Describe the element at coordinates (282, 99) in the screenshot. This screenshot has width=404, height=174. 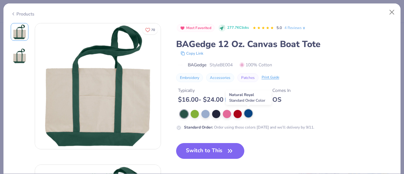
I see `div: OS` at that location.